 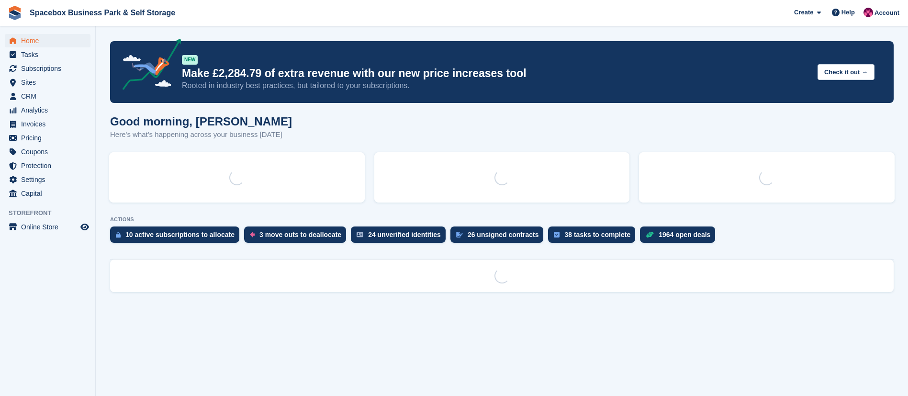 What do you see at coordinates (50, 41) in the screenshot?
I see `span: Home` at bounding box center [50, 41].